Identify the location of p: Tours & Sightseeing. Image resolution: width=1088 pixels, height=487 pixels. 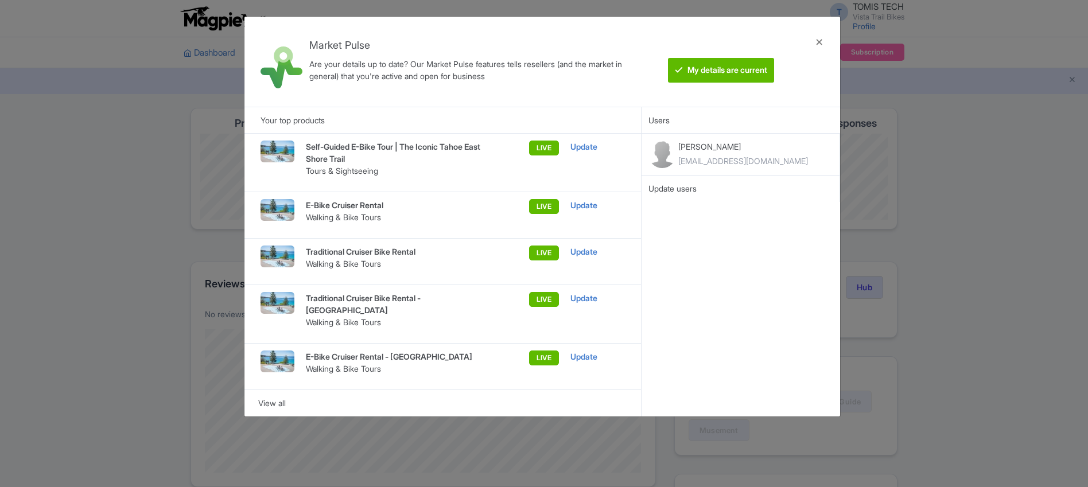
(399, 170).